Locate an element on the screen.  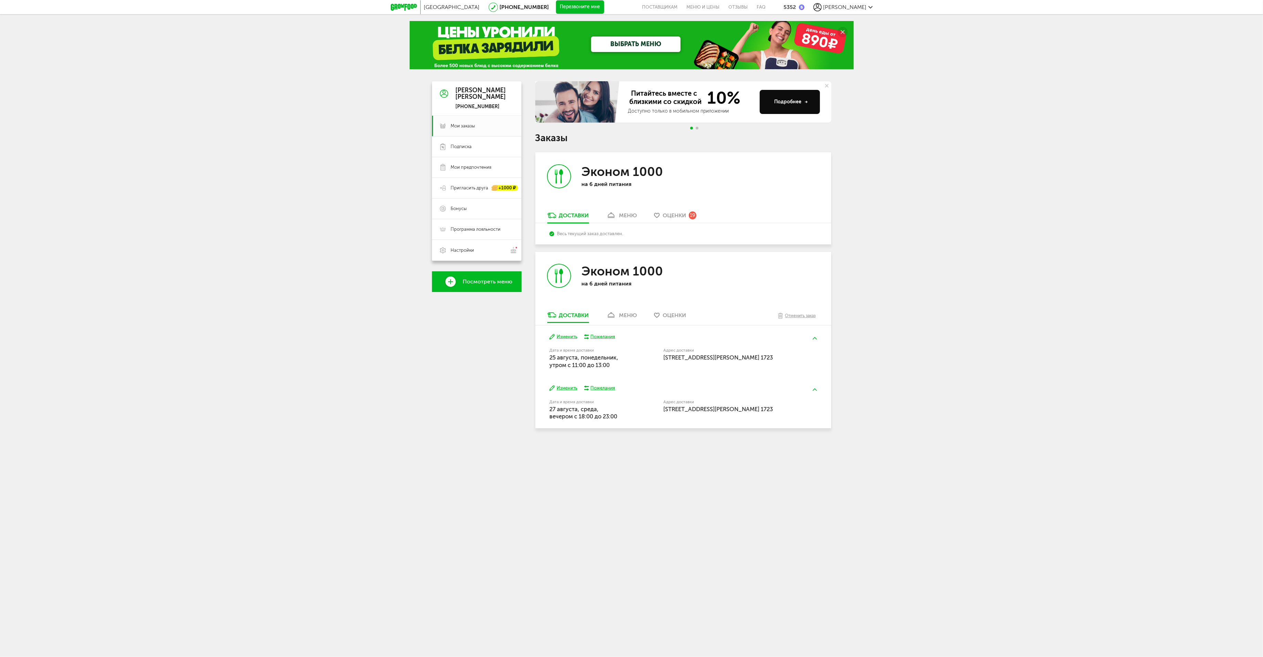
div: Отменить заказ is located at coordinates (801, 316).